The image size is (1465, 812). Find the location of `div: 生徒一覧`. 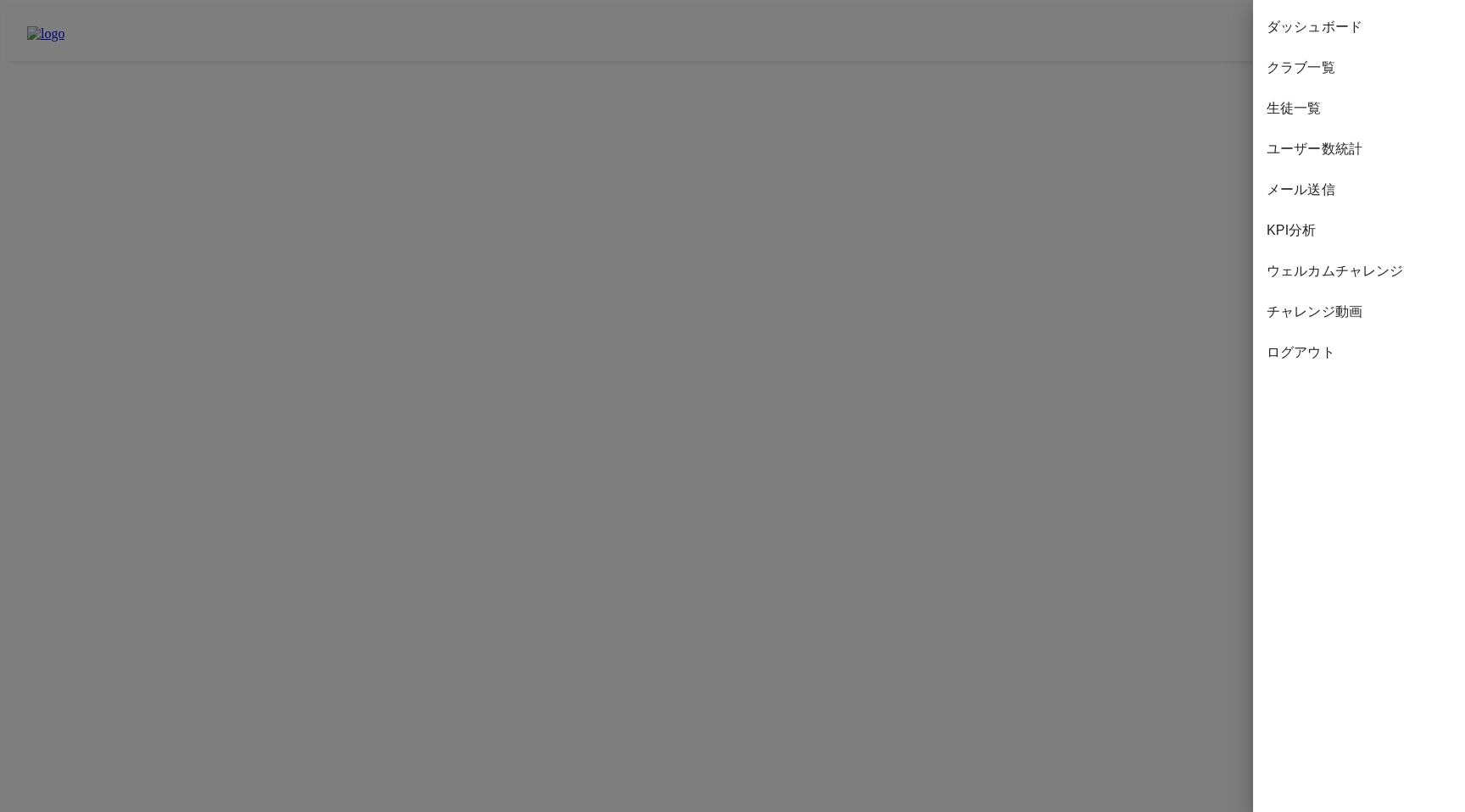

div: 生徒一覧 is located at coordinates (1359, 109).